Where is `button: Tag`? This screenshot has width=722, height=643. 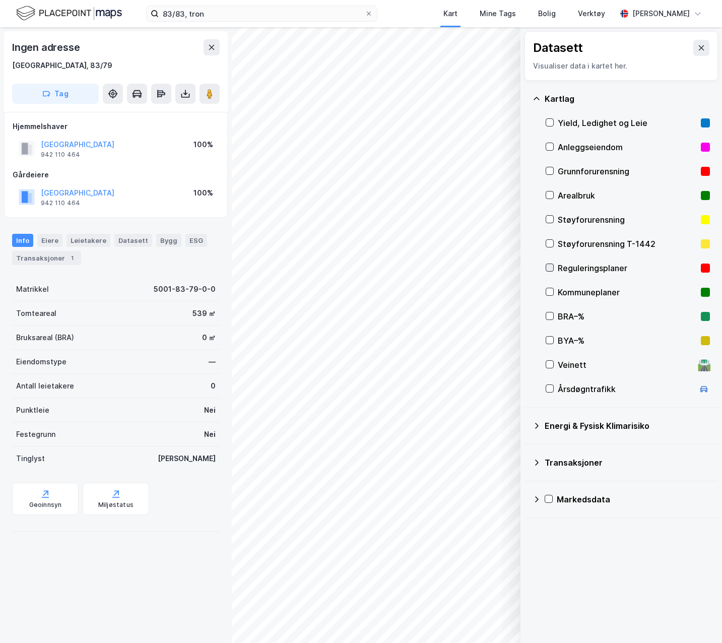
button: Tag is located at coordinates (55, 94).